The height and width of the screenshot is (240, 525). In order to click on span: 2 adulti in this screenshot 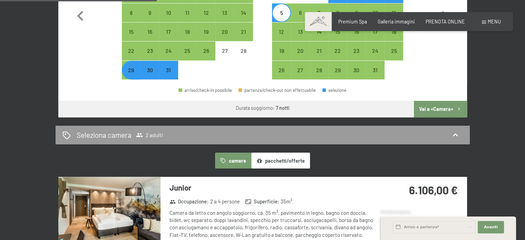, I will do `click(149, 135)`.